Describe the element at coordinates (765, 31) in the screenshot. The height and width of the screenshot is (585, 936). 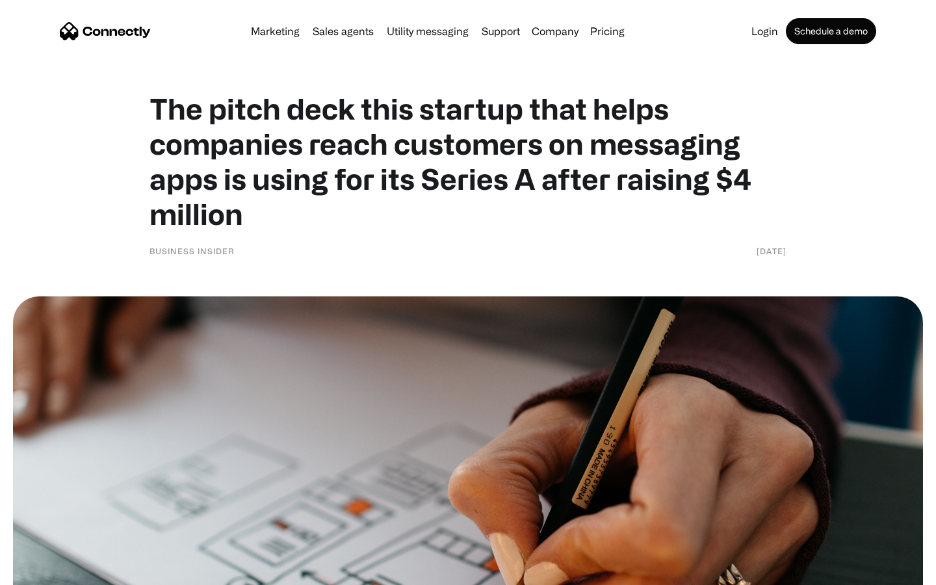
I see `a: Login` at that location.